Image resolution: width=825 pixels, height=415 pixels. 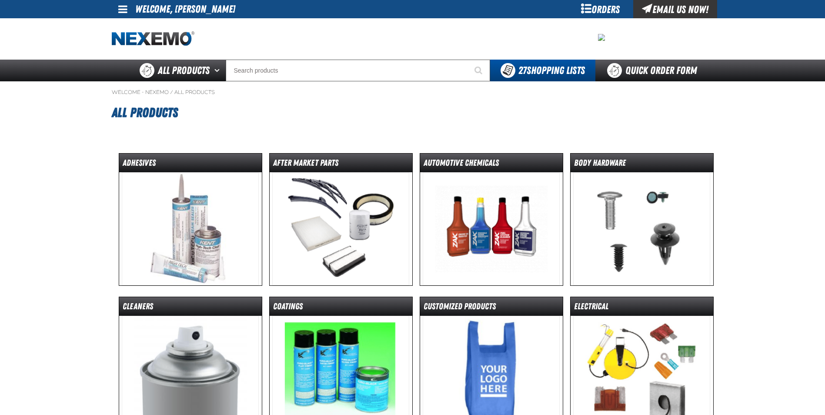 I want to click on a: All Products, so click(x=194, y=92).